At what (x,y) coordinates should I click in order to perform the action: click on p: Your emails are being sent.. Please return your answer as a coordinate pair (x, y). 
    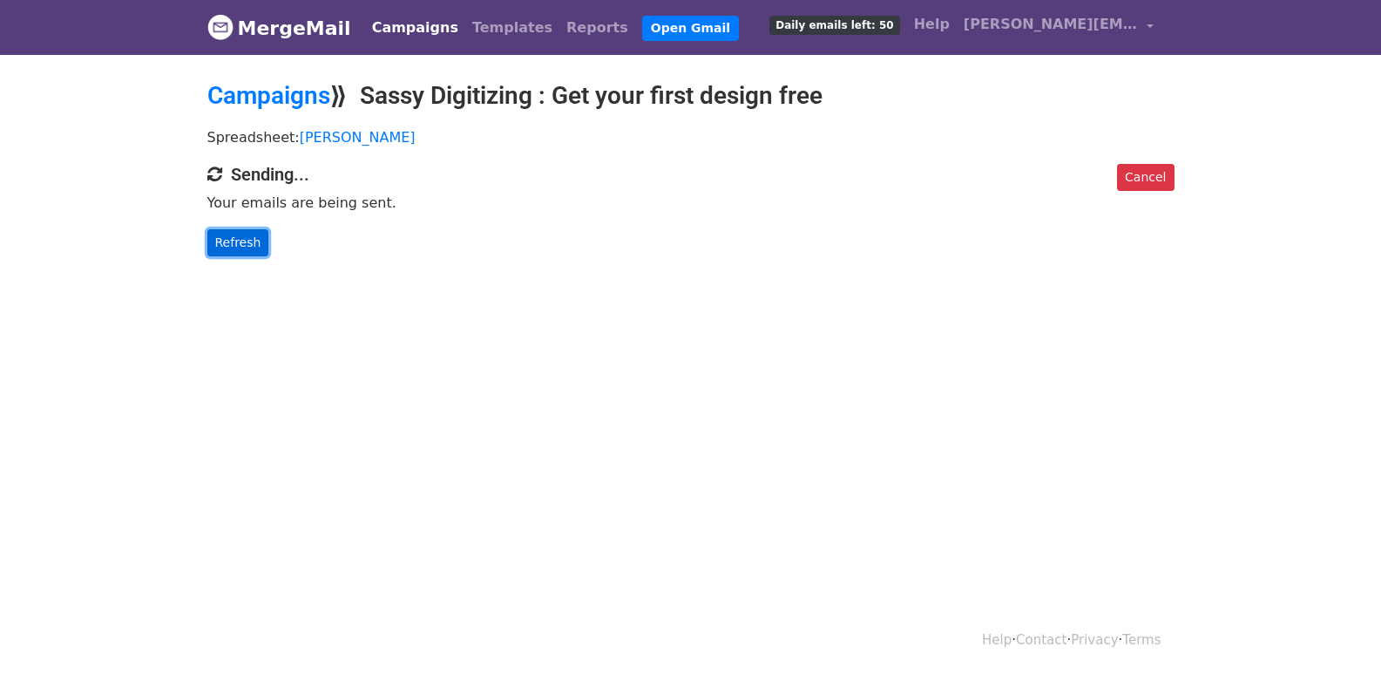
    Looking at the image, I should click on (691, 202).